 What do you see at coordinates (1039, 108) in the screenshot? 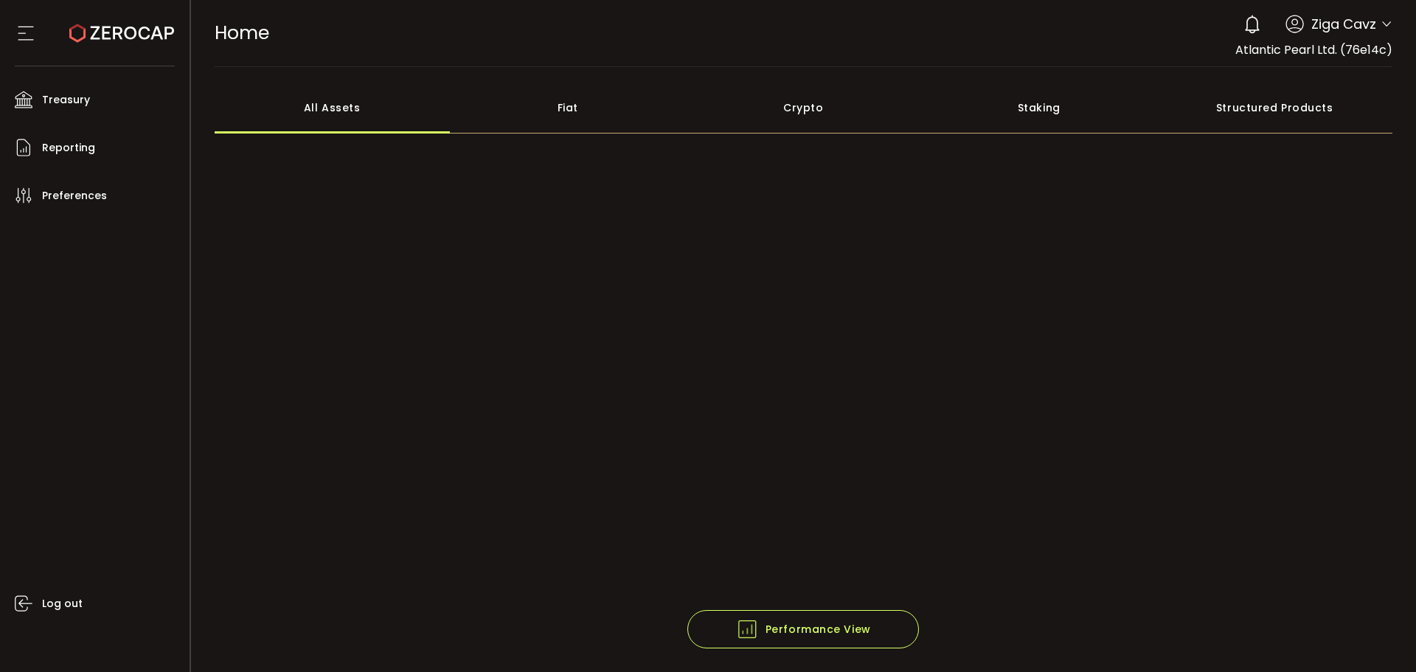
I see `div: Staking` at bounding box center [1039, 108].